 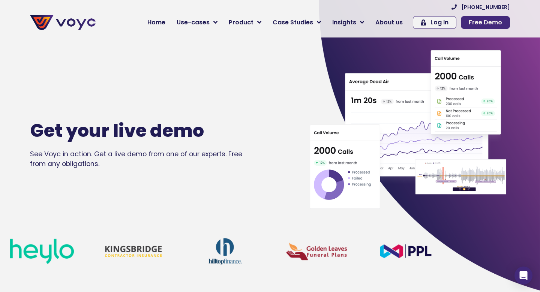 What do you see at coordinates (245, 23) in the screenshot?
I see `a: Product` at bounding box center [245, 23].